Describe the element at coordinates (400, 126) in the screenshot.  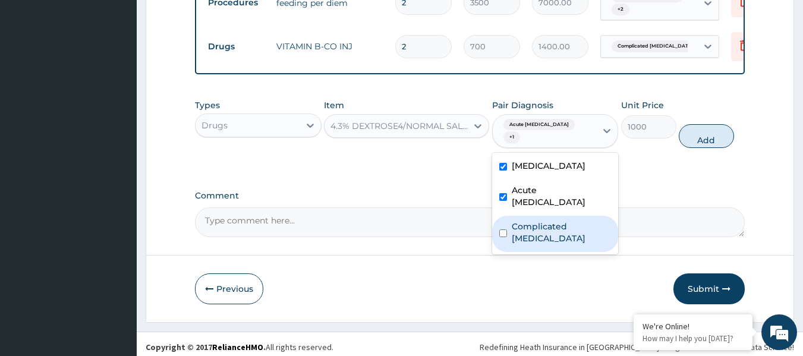
I see `div: 4.3% DEXTROSE4/NORMAL SALINE 0.18` at that location.